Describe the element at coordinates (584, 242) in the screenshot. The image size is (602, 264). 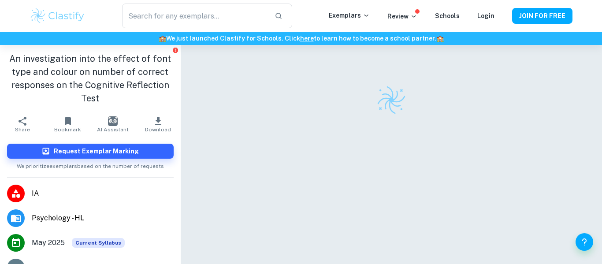
I see `button: Help and Feedback` at that location.